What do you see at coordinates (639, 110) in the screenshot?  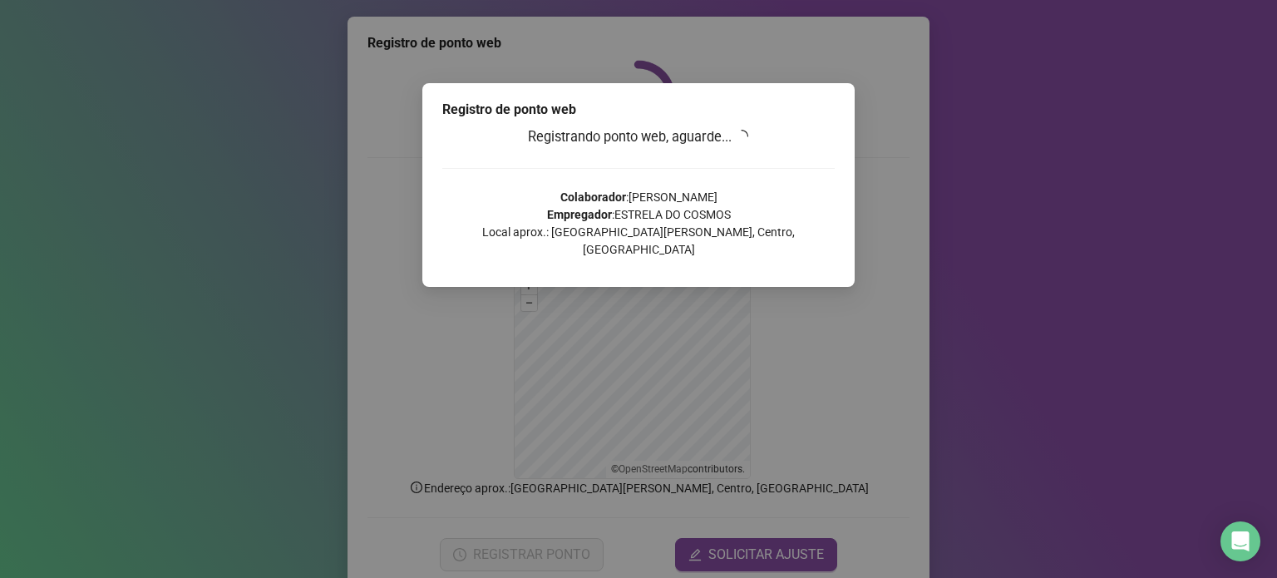 I see `div: Registro de ponto web` at bounding box center [639, 110].